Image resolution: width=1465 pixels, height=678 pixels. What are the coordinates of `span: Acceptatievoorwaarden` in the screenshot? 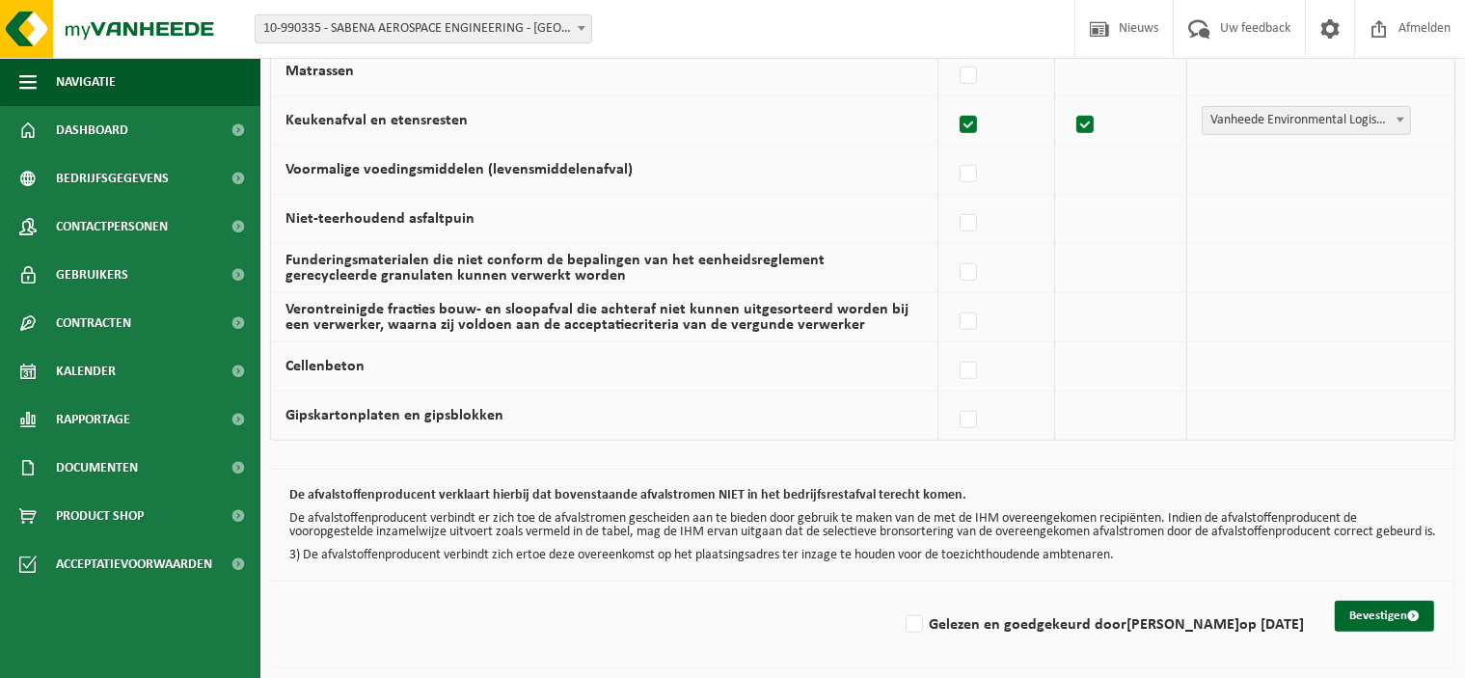 It's located at (134, 564).